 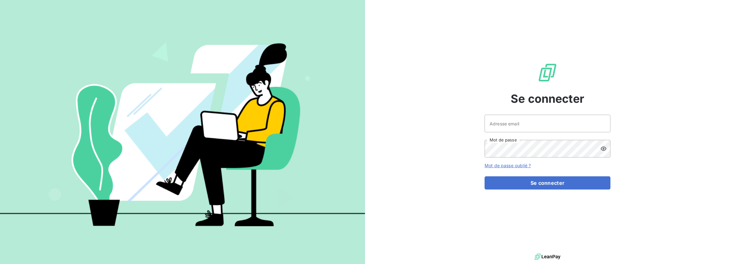 I want to click on img: Logo LeanPay, so click(x=548, y=73).